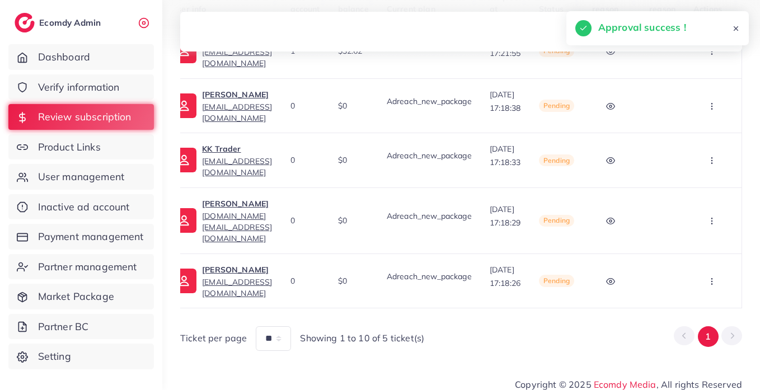 The image size is (760, 390). Describe the element at coordinates (85, 117) in the screenshot. I see `span: Review subscription` at that location.